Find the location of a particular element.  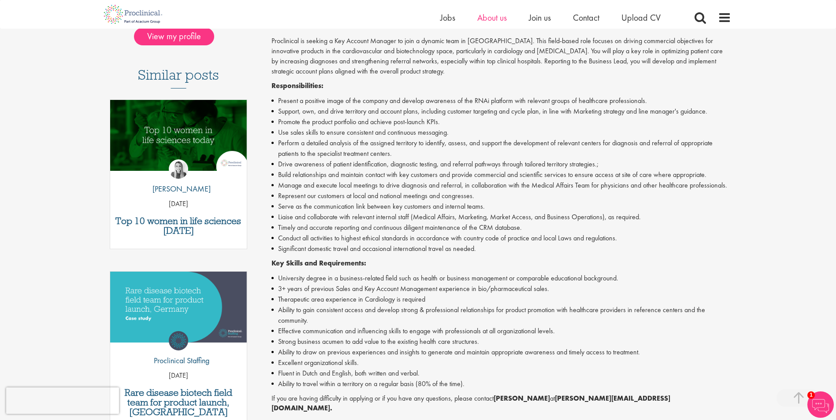

li: Liaise and collaborate with relevant internal staff (Medical Affairs, Marketing, Market Access, a... is located at coordinates (501, 217).